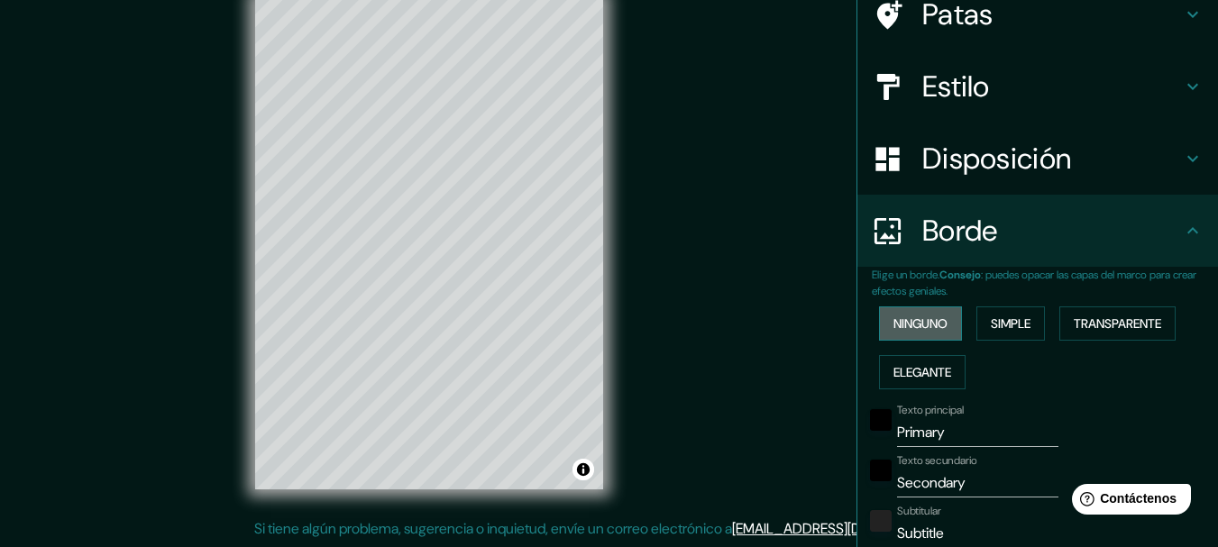 The width and height of the screenshot is (1218, 547). What do you see at coordinates (1038, 159) in the screenshot?
I see `div: Disposición` at bounding box center [1038, 159].